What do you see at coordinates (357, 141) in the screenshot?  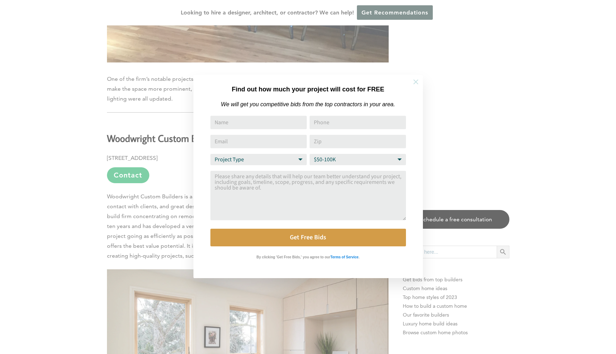 I see `input: Zip` at bounding box center [357, 141].